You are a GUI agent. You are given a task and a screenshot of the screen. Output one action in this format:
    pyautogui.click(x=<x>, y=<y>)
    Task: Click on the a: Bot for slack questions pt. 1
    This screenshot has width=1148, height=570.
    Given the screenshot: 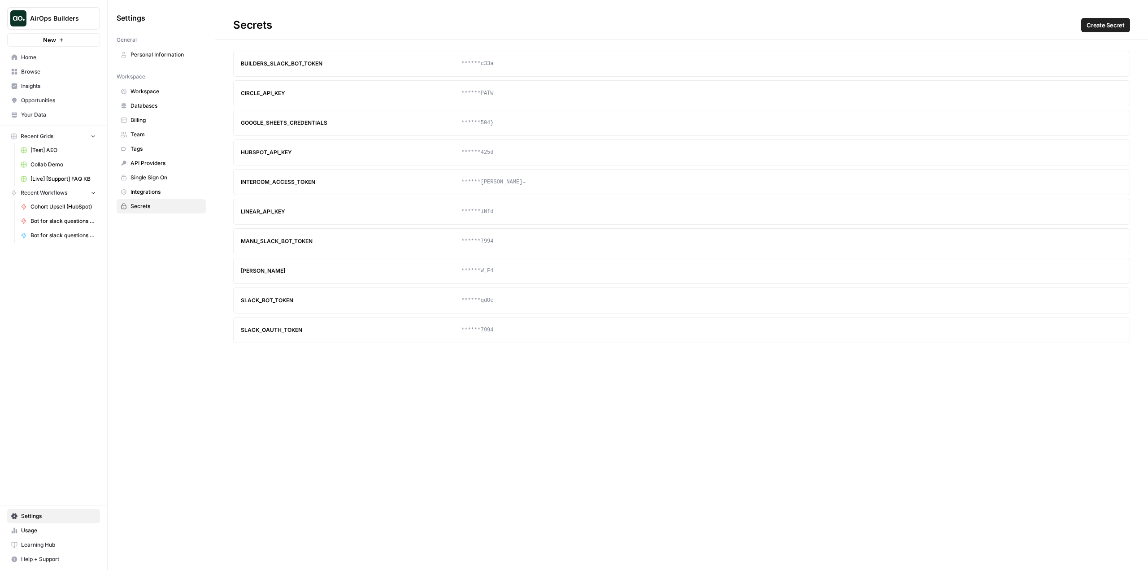 What is the action you would take?
    pyautogui.click(x=58, y=236)
    